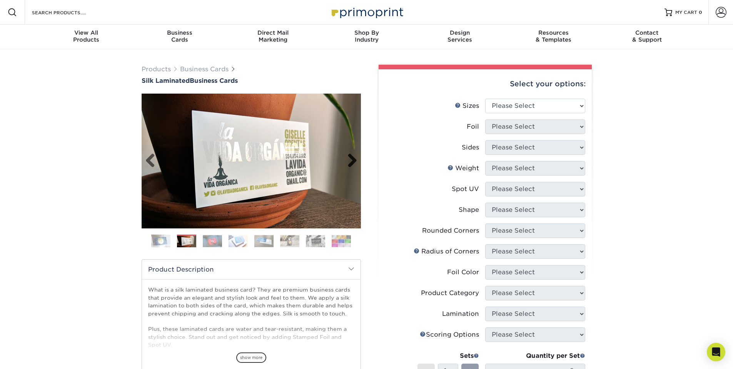 The width and height of the screenshot is (733, 369). Describe the element at coordinates (716, 352) in the screenshot. I see `div: Open Intercom Messenger` at that location.